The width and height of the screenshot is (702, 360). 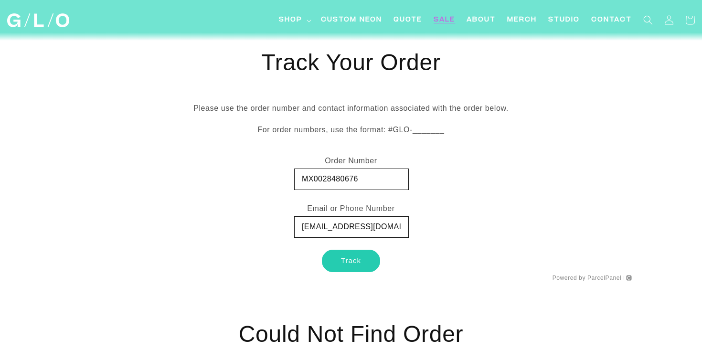 I want to click on a: Merch, so click(x=522, y=20).